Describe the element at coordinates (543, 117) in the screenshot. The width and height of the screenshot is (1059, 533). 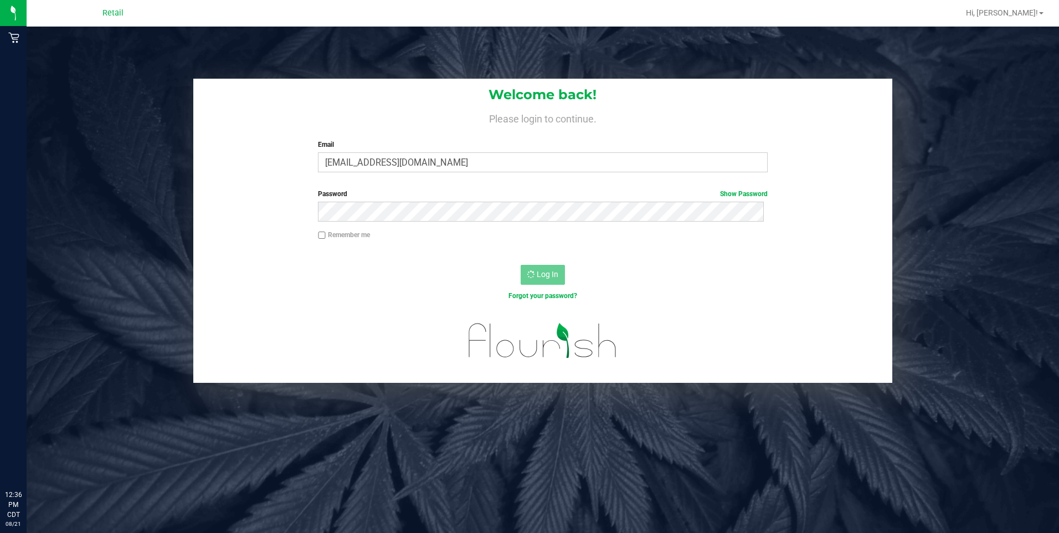
I see `h4: Please login to continue.` at that location.